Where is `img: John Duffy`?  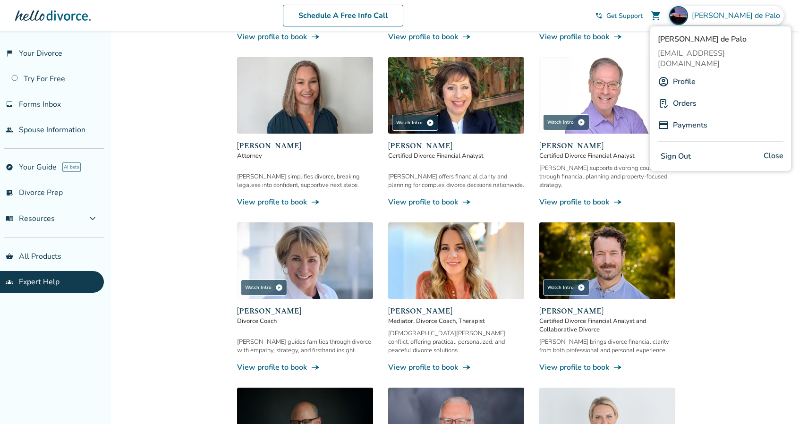 img: John Duffy is located at coordinates (607, 261).